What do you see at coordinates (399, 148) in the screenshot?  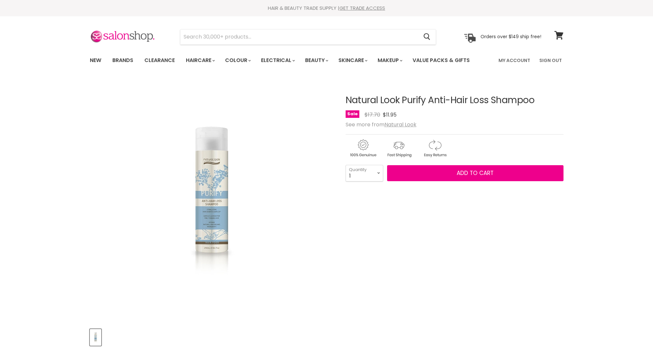 I see `img: shipping.gif` at bounding box center [399, 148].